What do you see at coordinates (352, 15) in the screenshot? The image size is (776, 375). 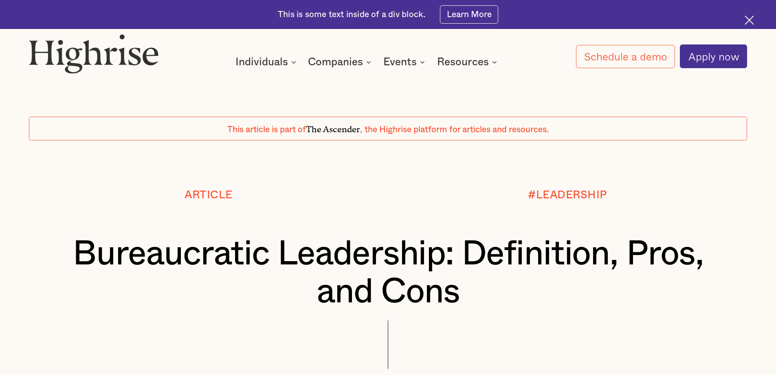 I see `div: This is some text inside of a div block.` at bounding box center [352, 15].